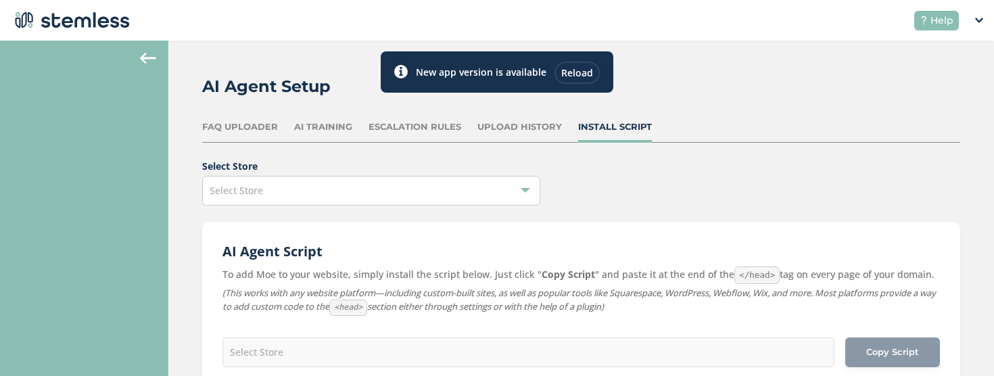 The image size is (994, 376). Describe the element at coordinates (577, 72) in the screenshot. I see `div: Reload` at that location.